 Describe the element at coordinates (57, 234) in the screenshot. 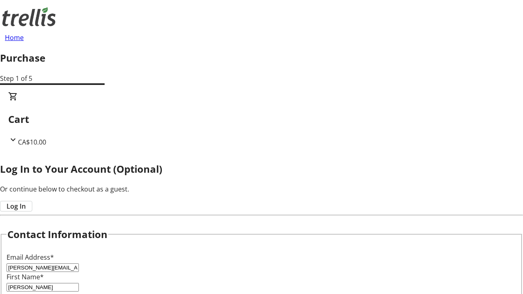

I see `h2: Contact Information` at that location.